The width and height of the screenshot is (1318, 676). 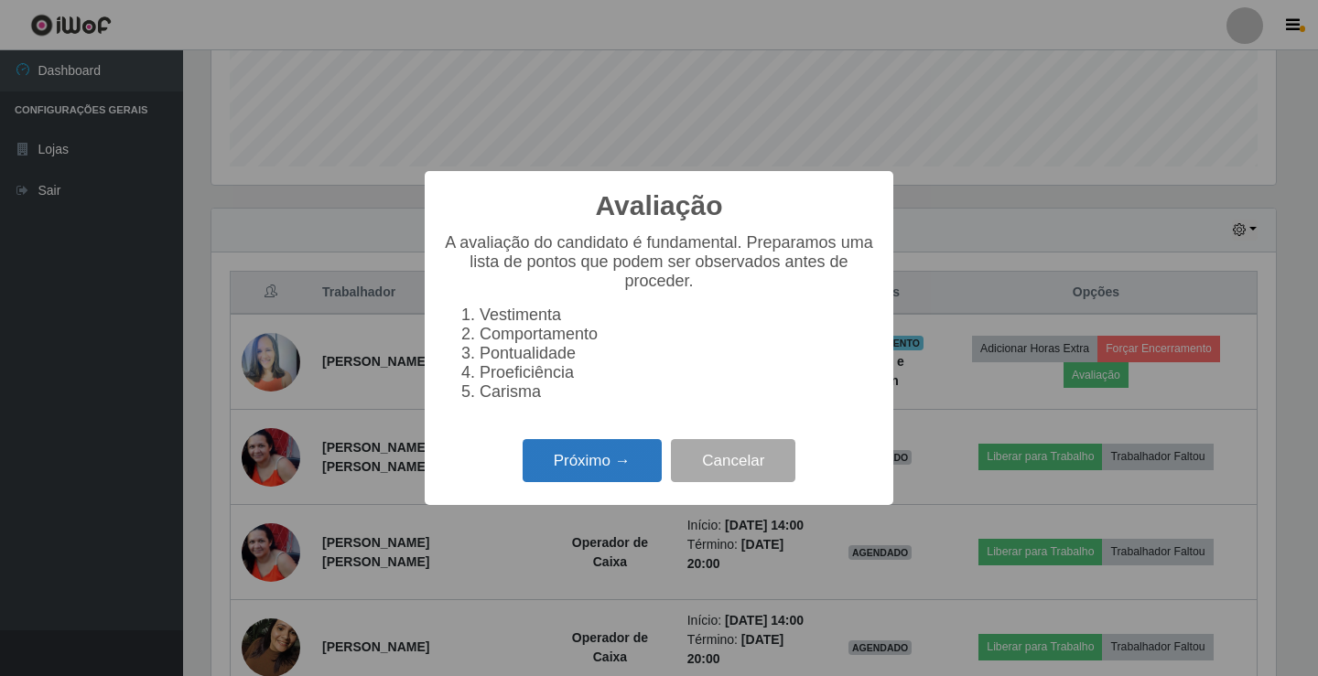 What do you see at coordinates (677, 392) in the screenshot?
I see `li: Carisma` at bounding box center [677, 392].